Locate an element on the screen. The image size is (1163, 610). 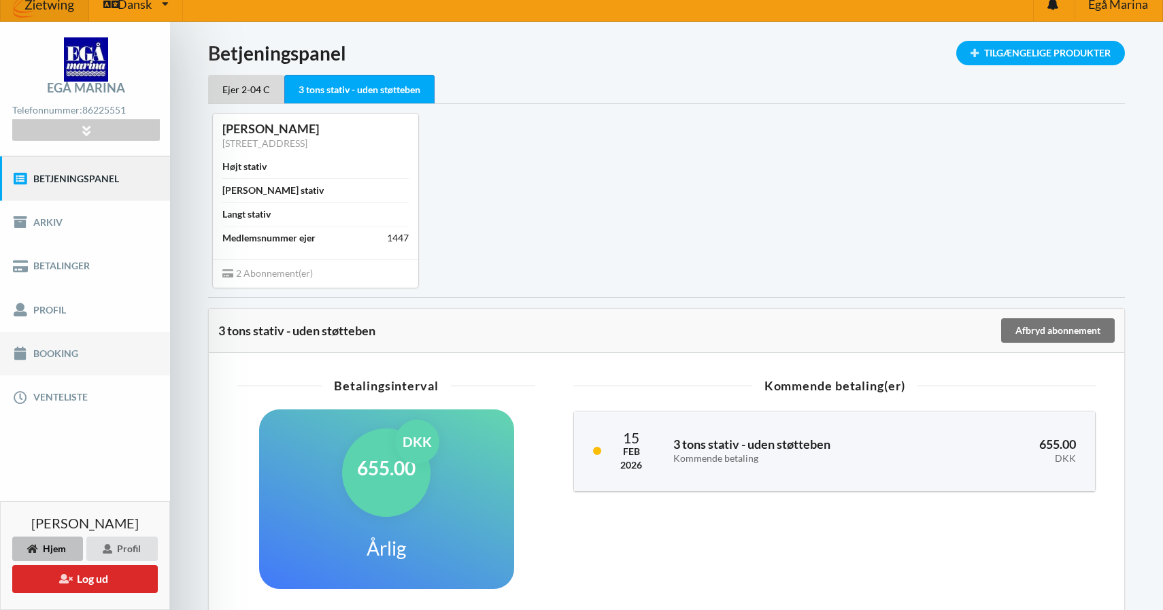
div: Telefonnummer: is located at coordinates (86, 110).